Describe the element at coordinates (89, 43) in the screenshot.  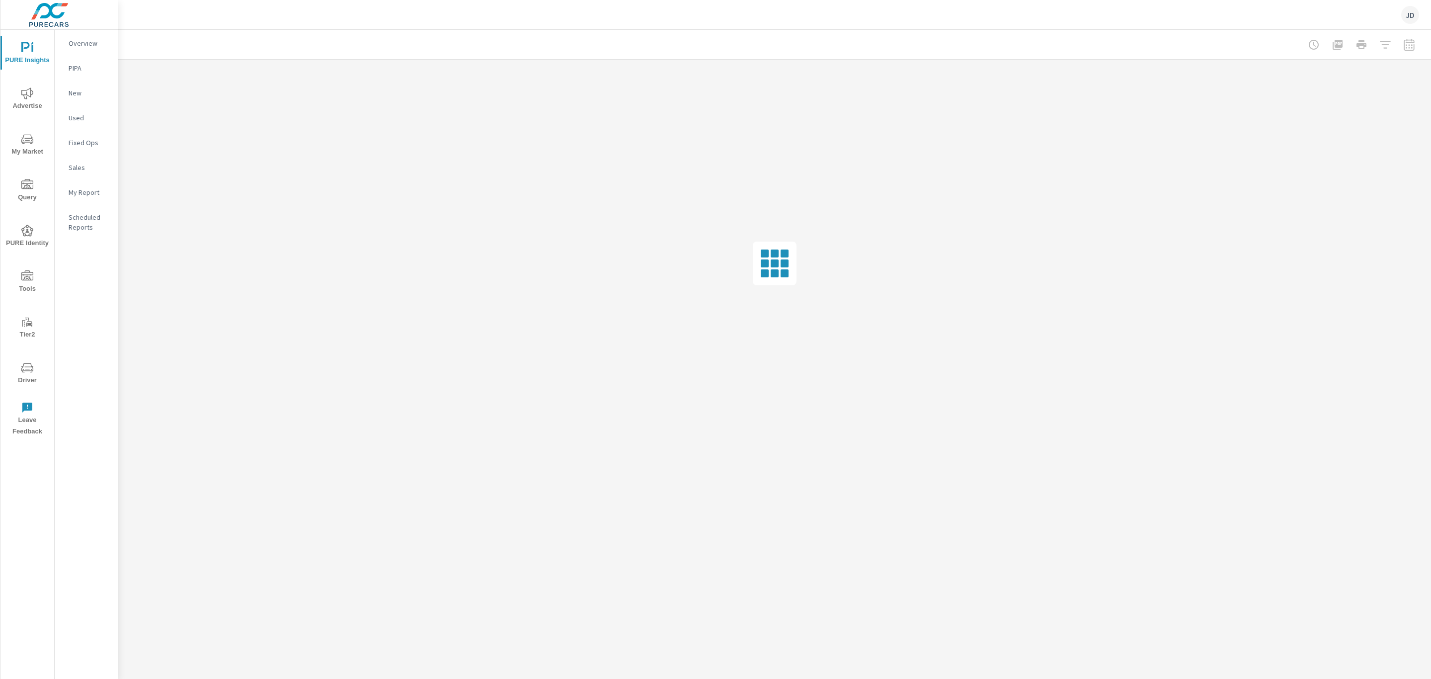
I see `p: Overview` at that location.